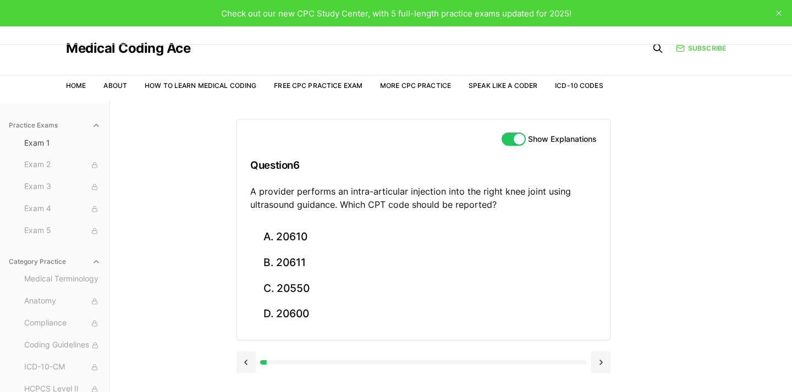 This screenshot has height=392, width=792. Describe the element at coordinates (424, 198) in the screenshot. I see `p: A provider performs an intra-articular injection into the right knee joint using ultrasound guida...` at that location.